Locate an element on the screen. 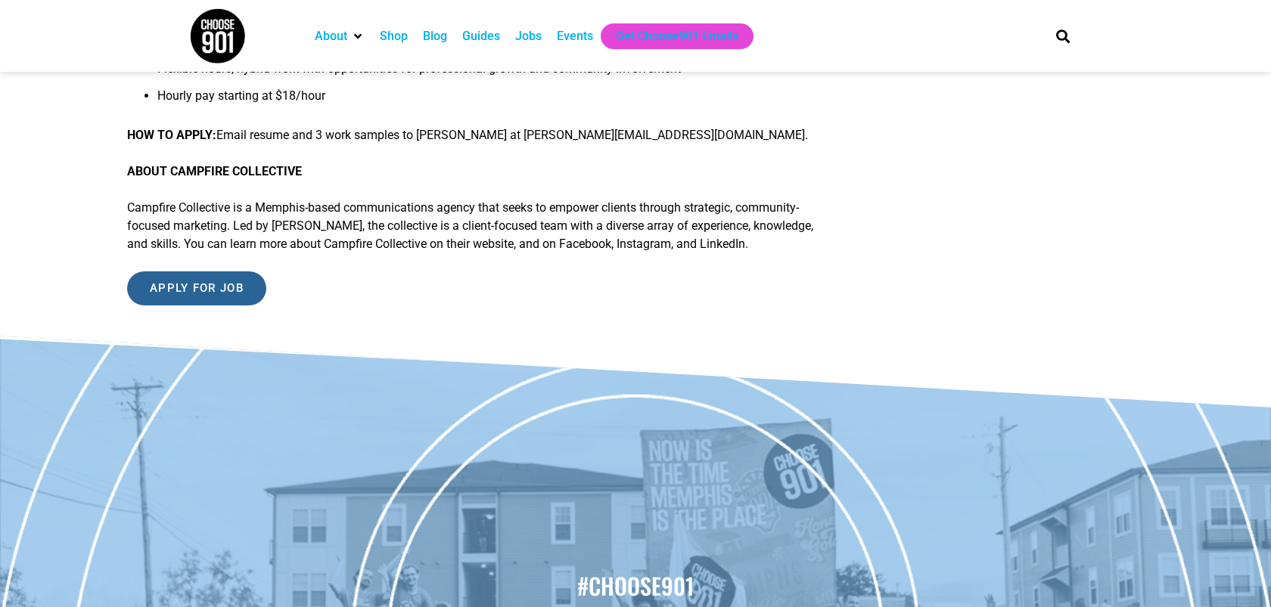  div: Guides is located at coordinates (481, 36).